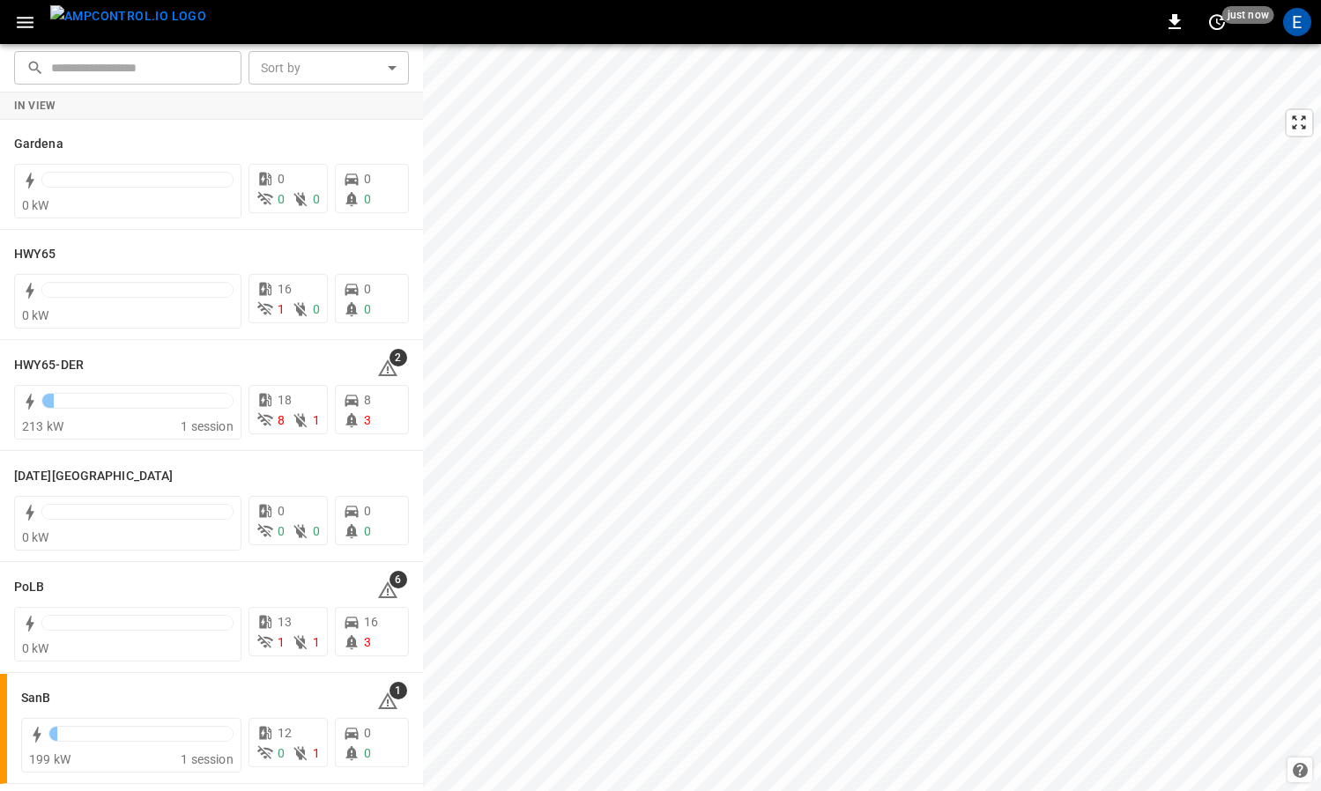  Describe the element at coordinates (1248, 15) in the screenshot. I see `span: just now` at that location.